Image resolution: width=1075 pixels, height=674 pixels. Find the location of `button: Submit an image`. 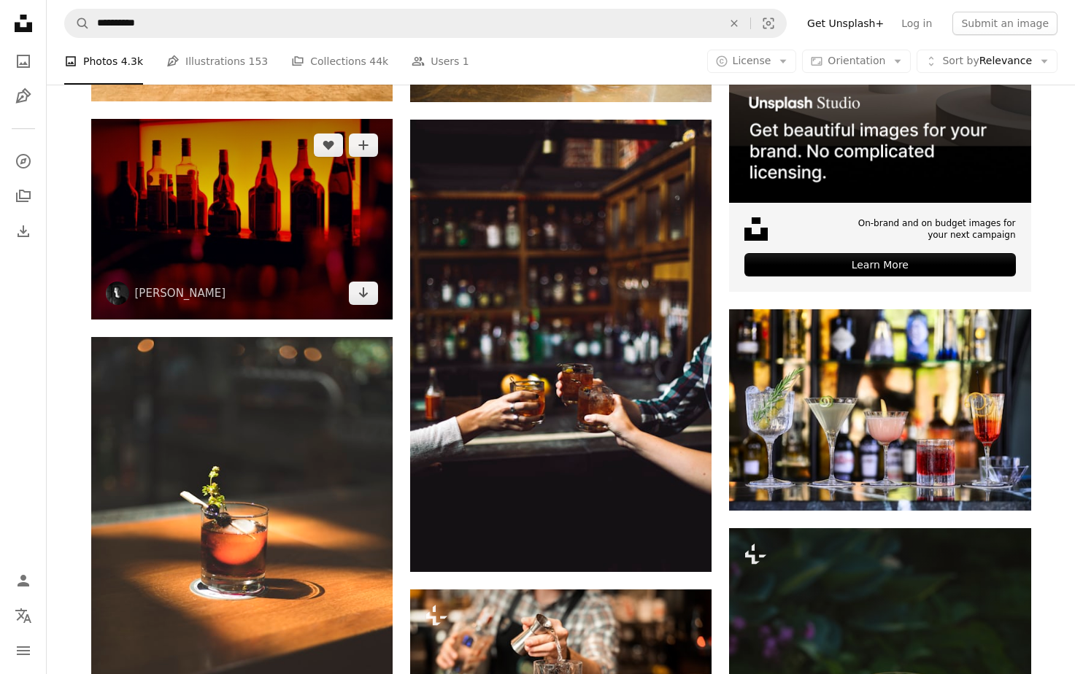

button: Submit an image is located at coordinates (1005, 23).